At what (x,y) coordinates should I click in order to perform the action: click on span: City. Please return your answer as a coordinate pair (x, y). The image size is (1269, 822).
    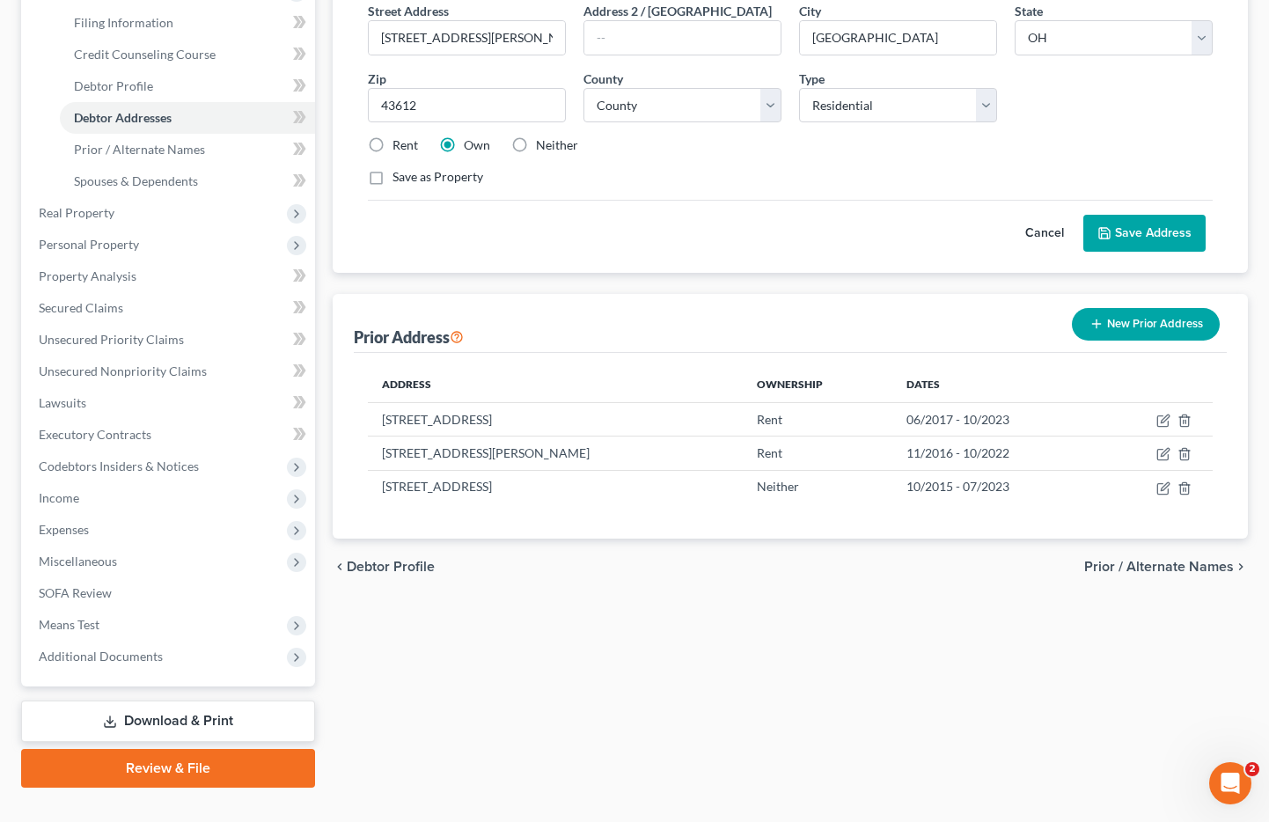
    Looking at the image, I should click on (810, 11).